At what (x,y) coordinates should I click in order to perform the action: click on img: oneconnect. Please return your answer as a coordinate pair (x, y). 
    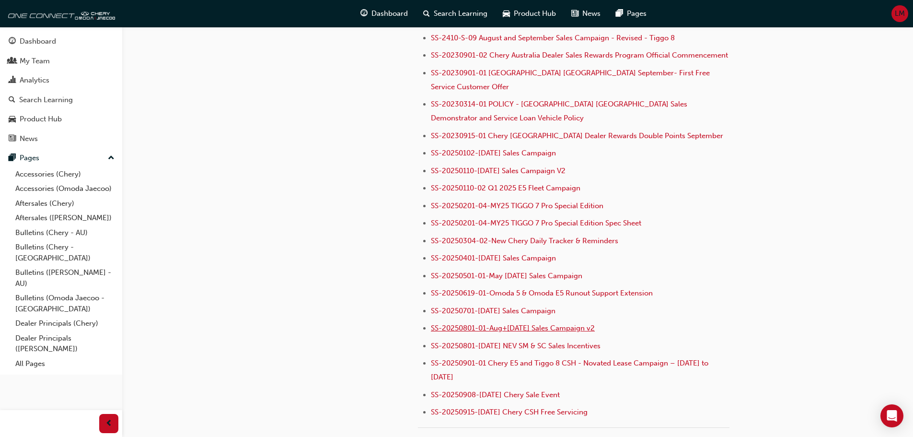
    Looking at the image, I should click on (60, 13).